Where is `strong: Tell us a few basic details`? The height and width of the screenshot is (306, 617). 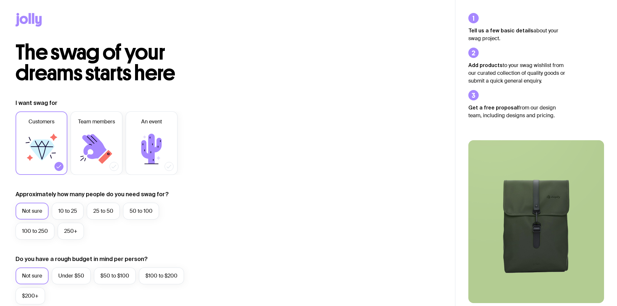
strong: Tell us a few basic details is located at coordinates (501, 30).